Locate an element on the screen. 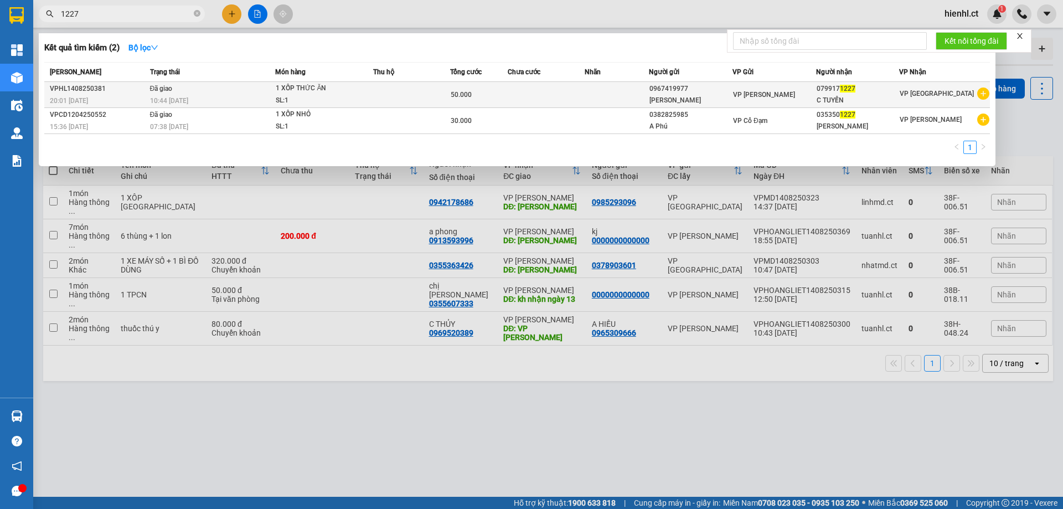  input: Nhập số tổng đài is located at coordinates (830, 41).